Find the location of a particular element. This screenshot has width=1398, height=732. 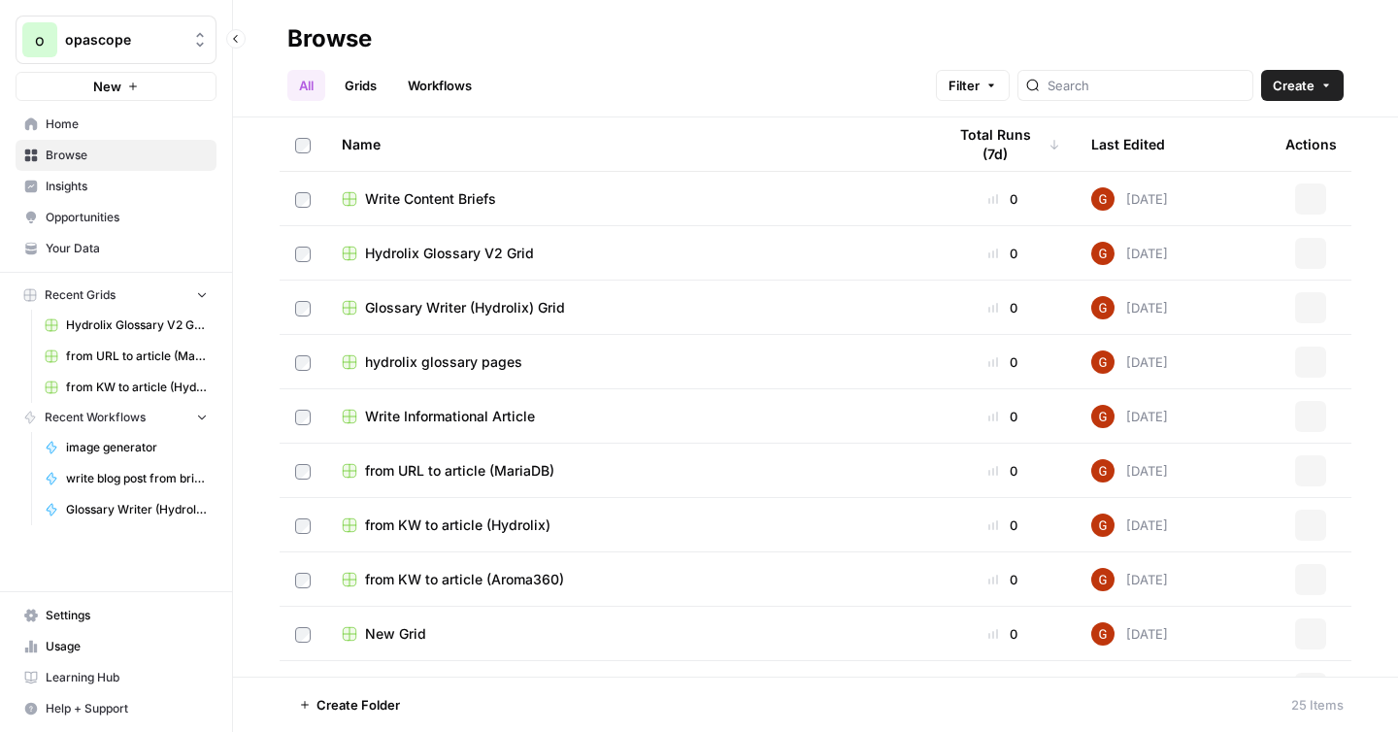

div: Total Runs (7d) is located at coordinates (1003, 144).